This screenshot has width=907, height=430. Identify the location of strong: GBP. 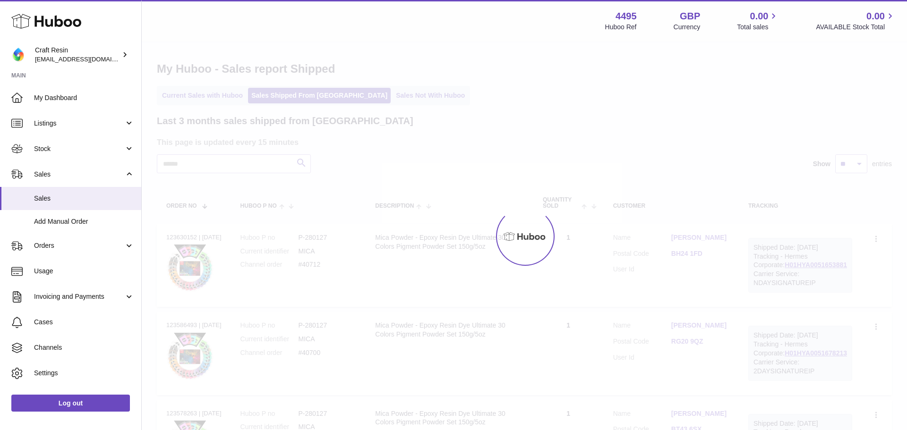
(690, 16).